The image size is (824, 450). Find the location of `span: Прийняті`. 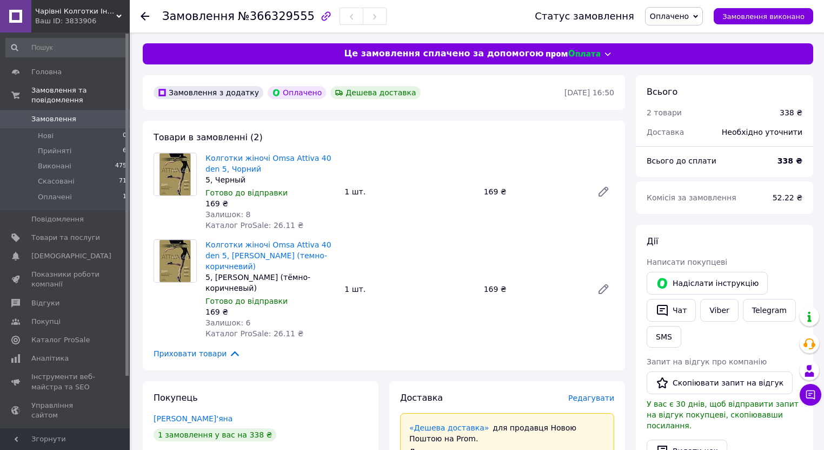

span: Прийняті is located at coordinates (55, 151).